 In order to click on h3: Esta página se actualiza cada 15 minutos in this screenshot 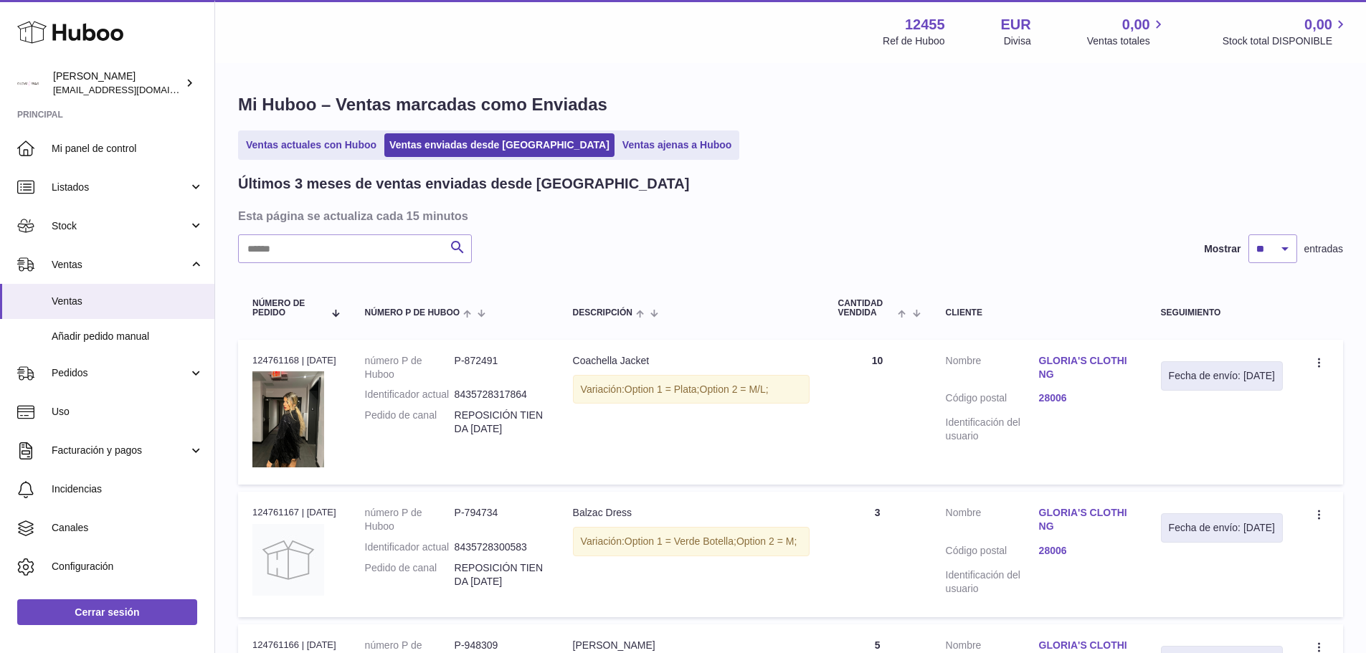, I will do `click(789, 216)`.